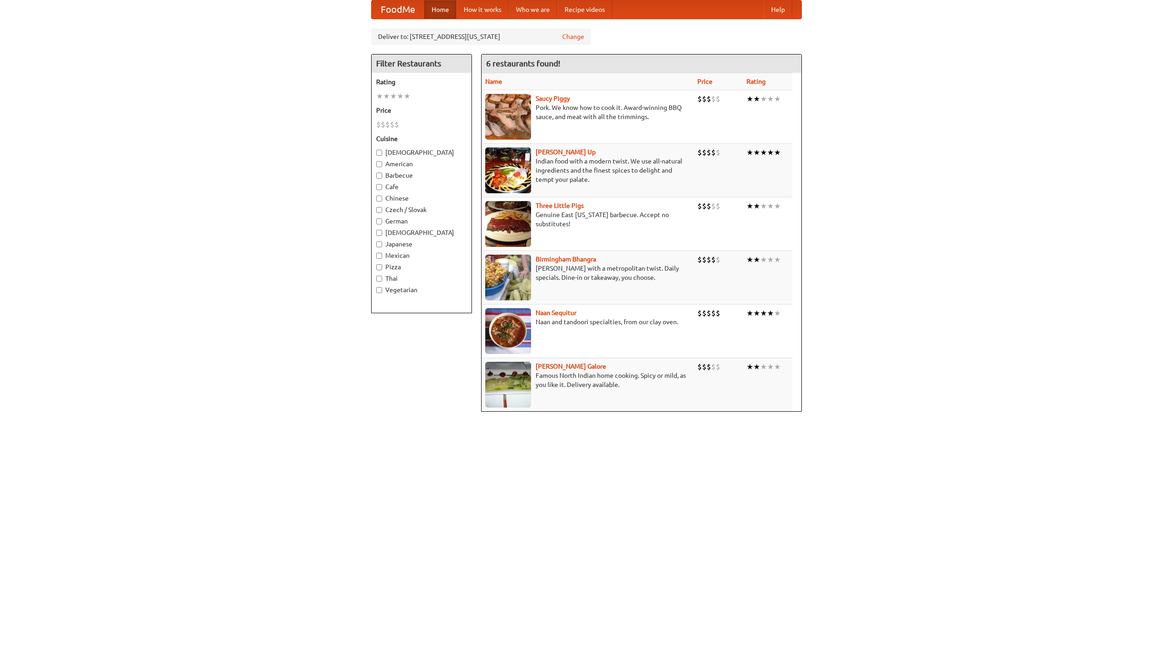 The image size is (1173, 648). What do you see at coordinates (573, 37) in the screenshot?
I see `a: Change` at bounding box center [573, 37].